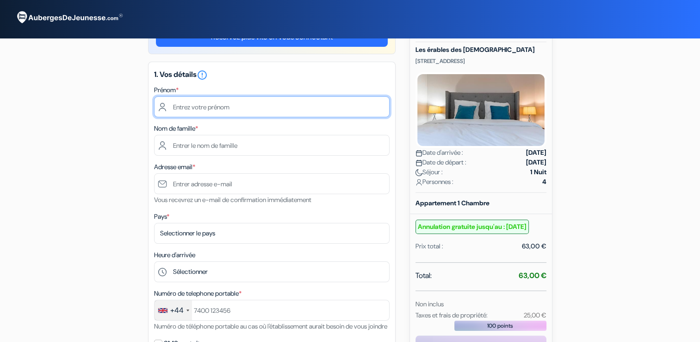 This screenshot has width=700, height=342. What do you see at coordinates (429, 246) in the screenshot?
I see `div: Prix total :` at bounding box center [429, 246].